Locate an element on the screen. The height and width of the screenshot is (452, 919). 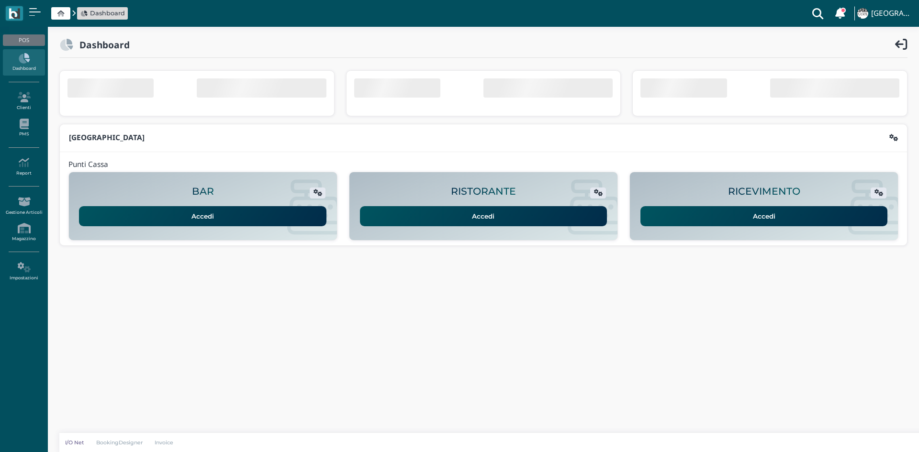
h2: RISTORANTE is located at coordinates (484, 191).